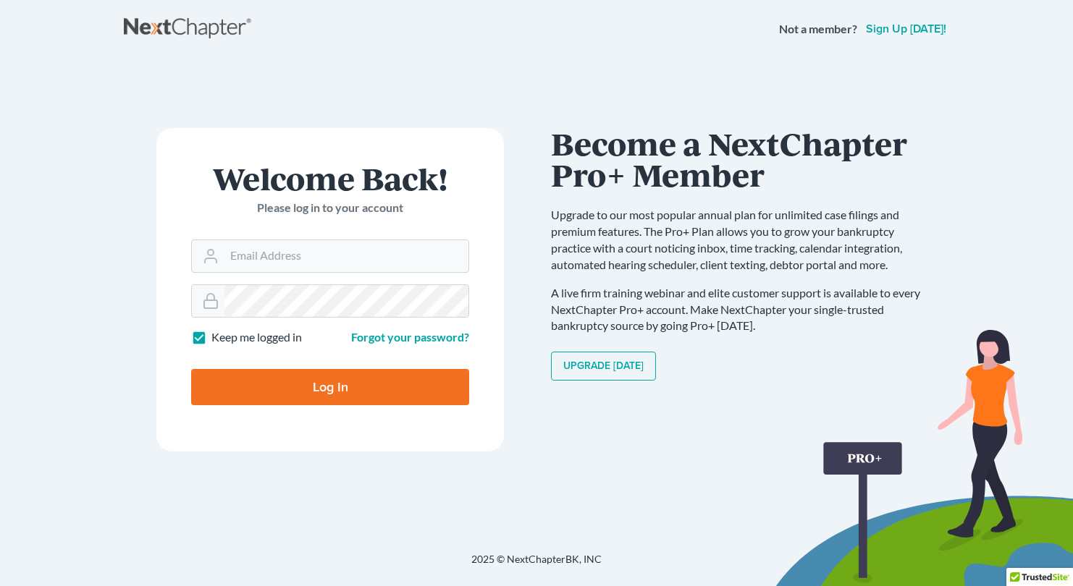 This screenshot has width=1073, height=586. What do you see at coordinates (743, 310) in the screenshot?
I see `p: A live firm training webinar and elite customer support is available to every NextChapter Pro+ ac...` at bounding box center [743, 310].